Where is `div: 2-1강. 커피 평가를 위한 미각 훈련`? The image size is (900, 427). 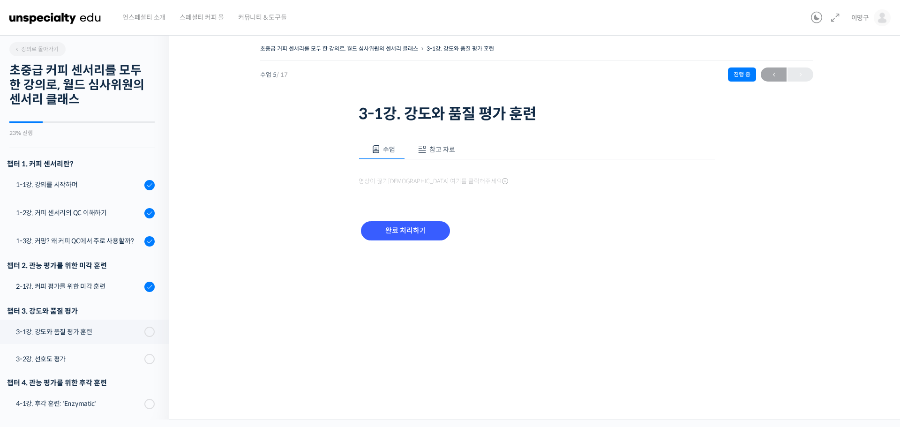
div: 2-1강. 커피 평가를 위한 미각 훈련 is located at coordinates (79, 286).